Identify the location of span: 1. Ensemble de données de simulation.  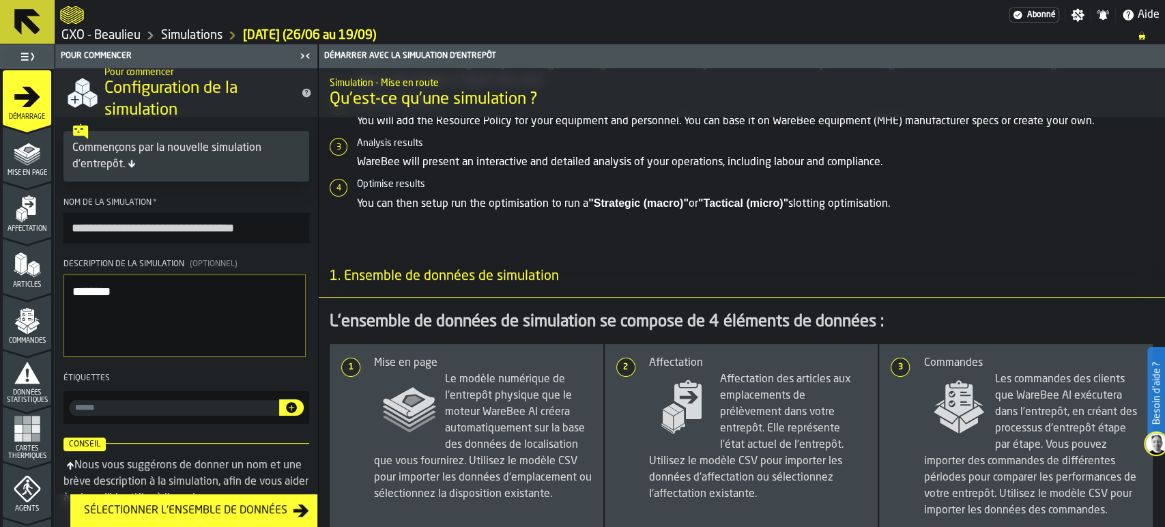
(439, 277).